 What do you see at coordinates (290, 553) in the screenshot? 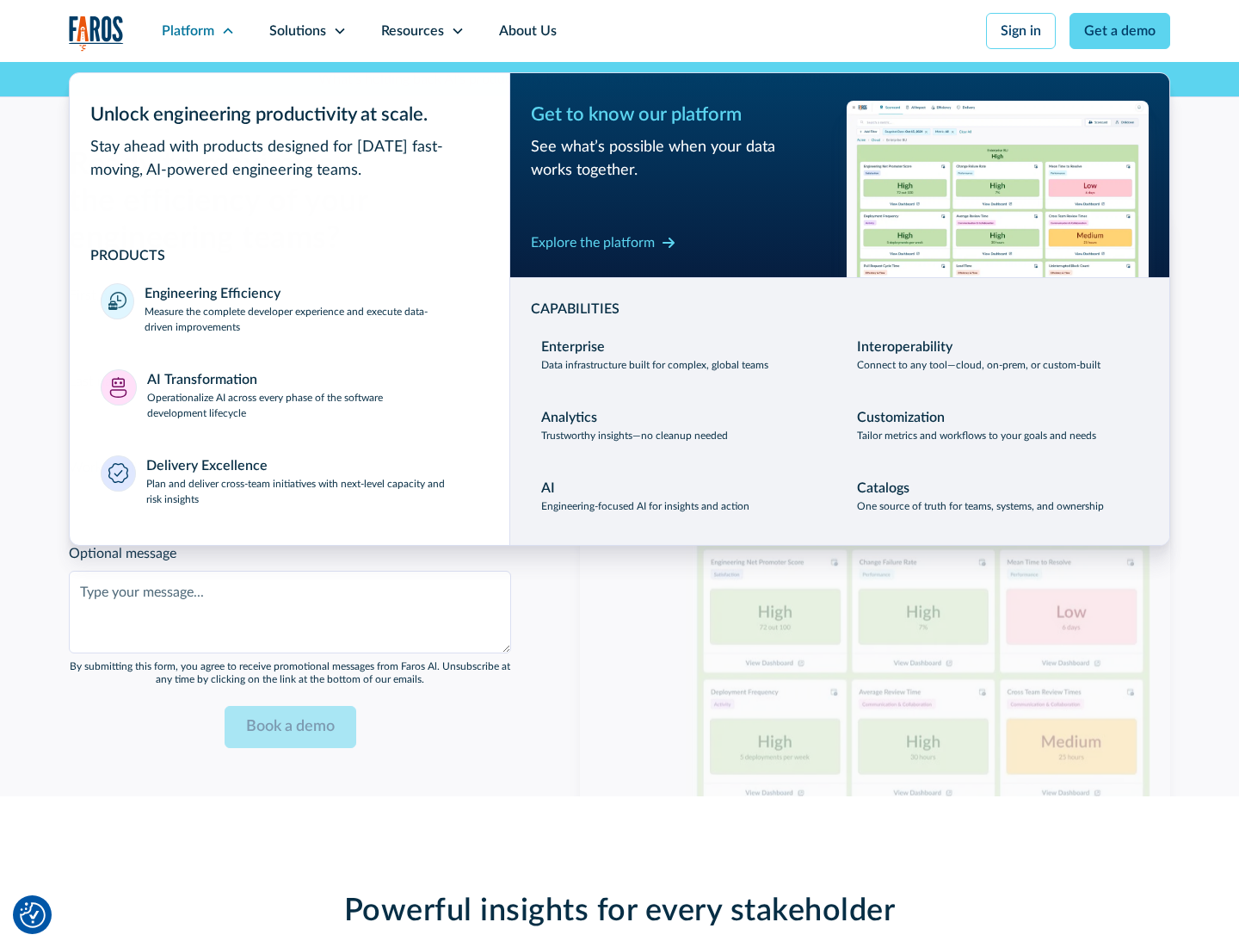
I see `label: Optional message` at bounding box center [290, 553].